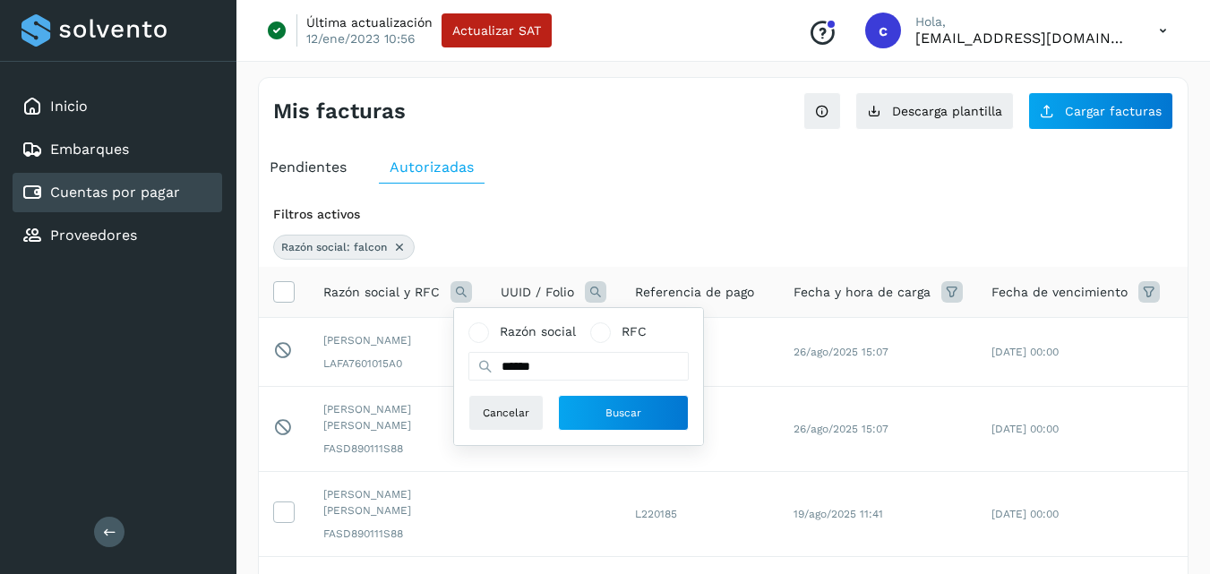 The width and height of the screenshot is (1210, 574). Describe the element at coordinates (361, 39) in the screenshot. I see `p: 12/ene/2023 10:56` at that location.